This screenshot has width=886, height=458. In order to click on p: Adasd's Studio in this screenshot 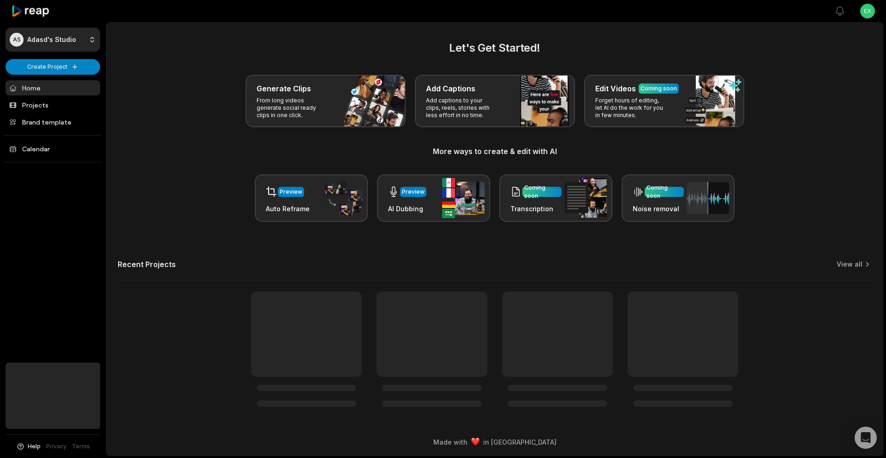, I will do `click(52, 40)`.